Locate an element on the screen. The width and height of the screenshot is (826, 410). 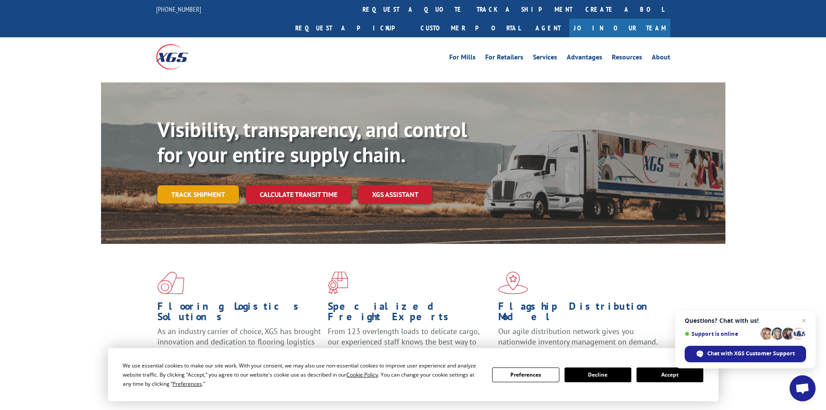
div: We use essential cookies to make our site work. With your consent, we may also use non-essential ... is located at coordinates (302, 374).